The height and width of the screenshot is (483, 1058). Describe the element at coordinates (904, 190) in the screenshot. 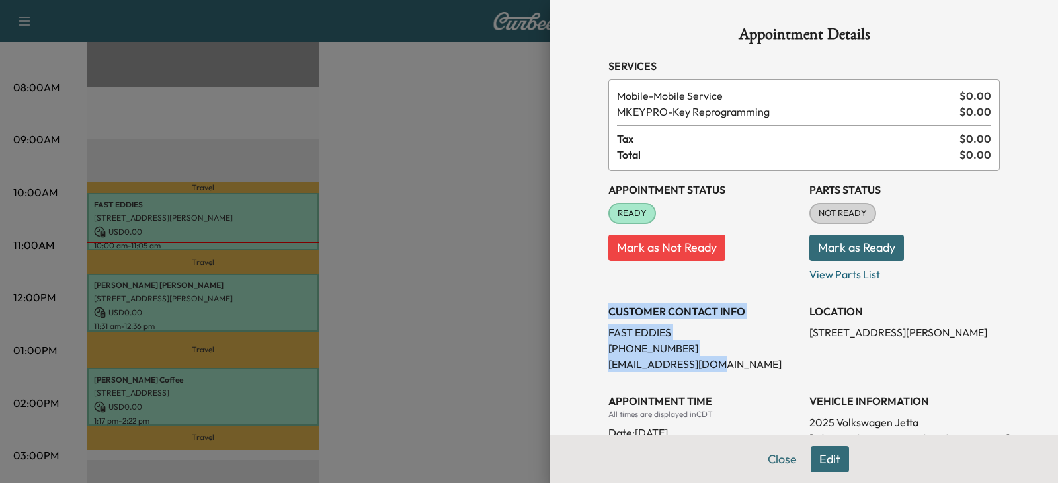

I see `h3: Parts Status` at that location.